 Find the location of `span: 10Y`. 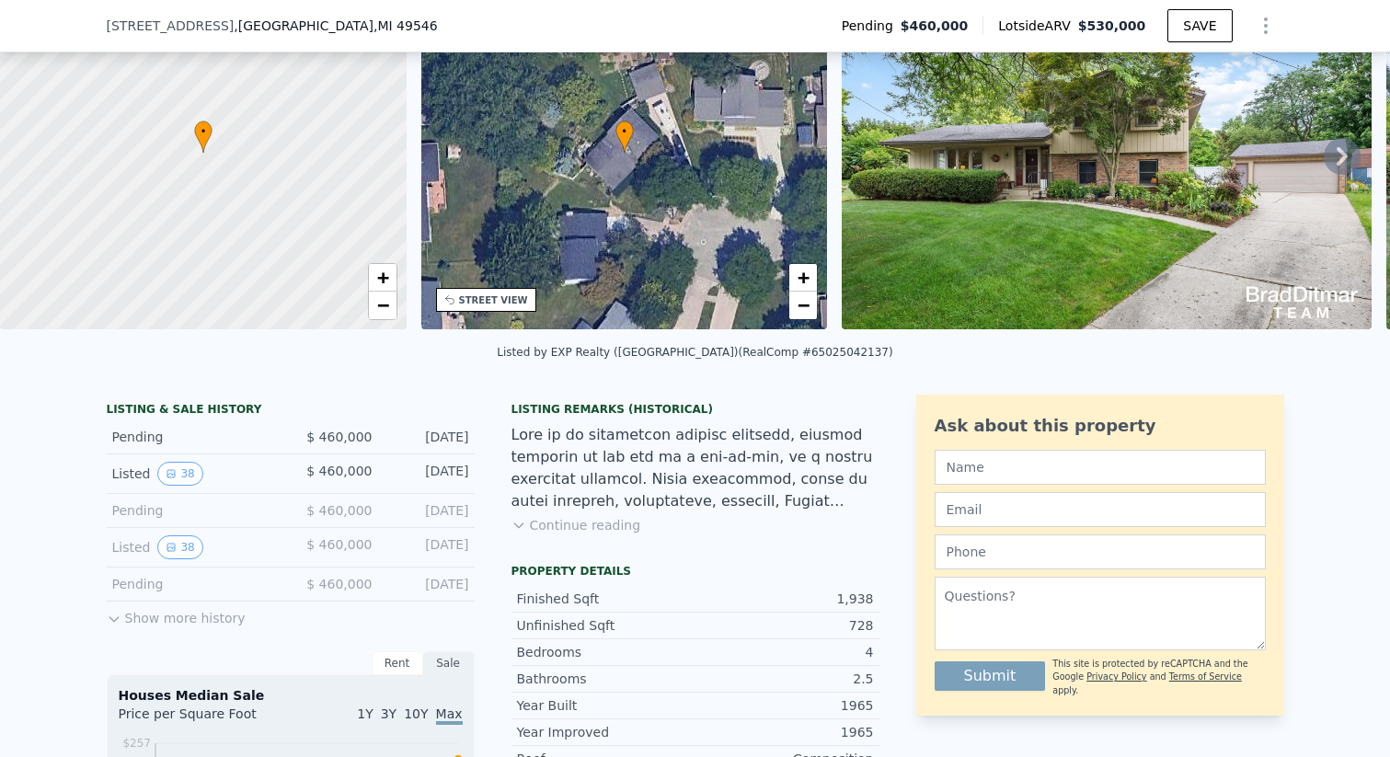

span: 10Y is located at coordinates (416, 714).